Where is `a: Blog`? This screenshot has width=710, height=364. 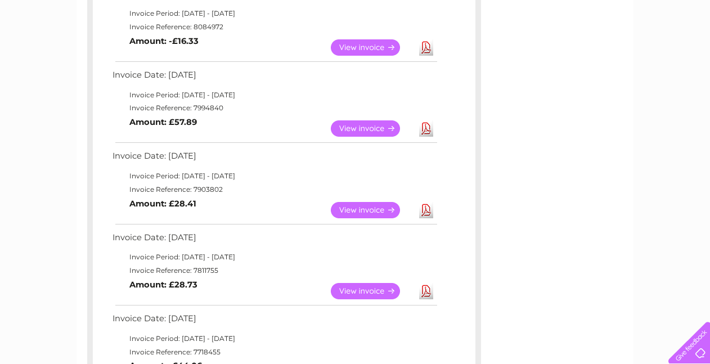 a: Blog is located at coordinates (620, 52).